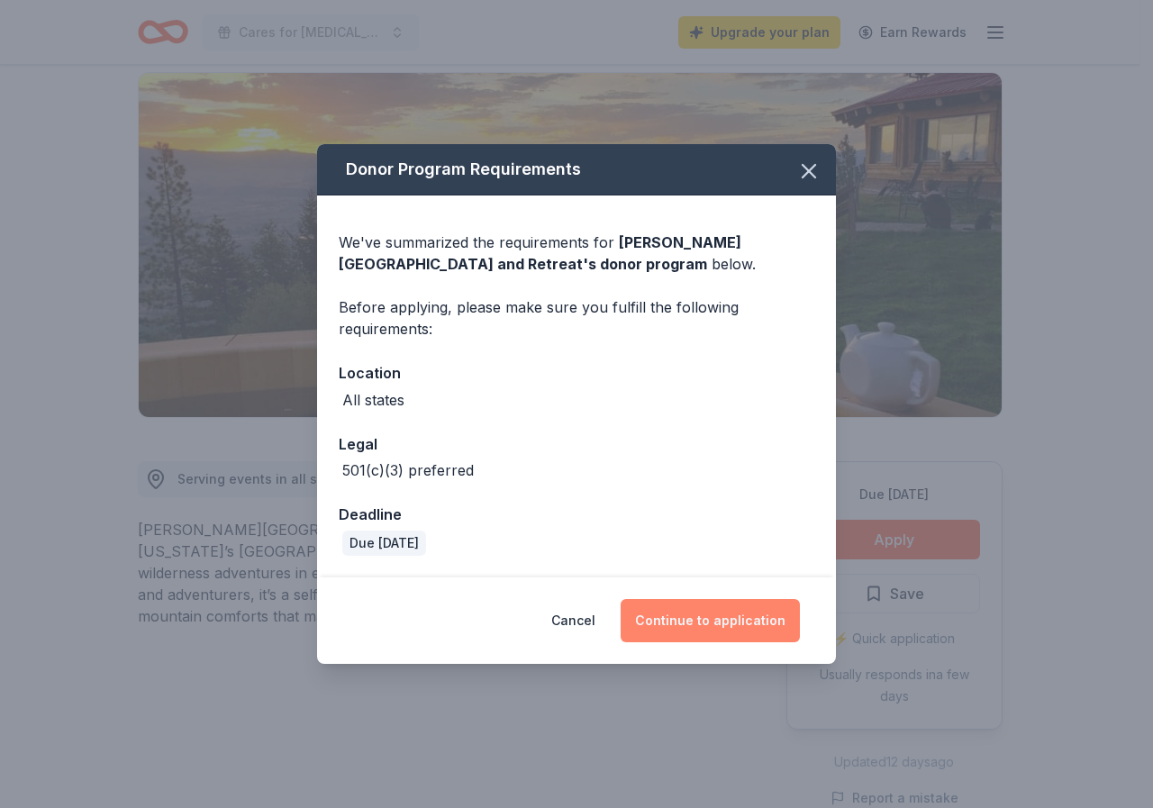 The width and height of the screenshot is (1153, 808). I want to click on div: Location, so click(576, 373).